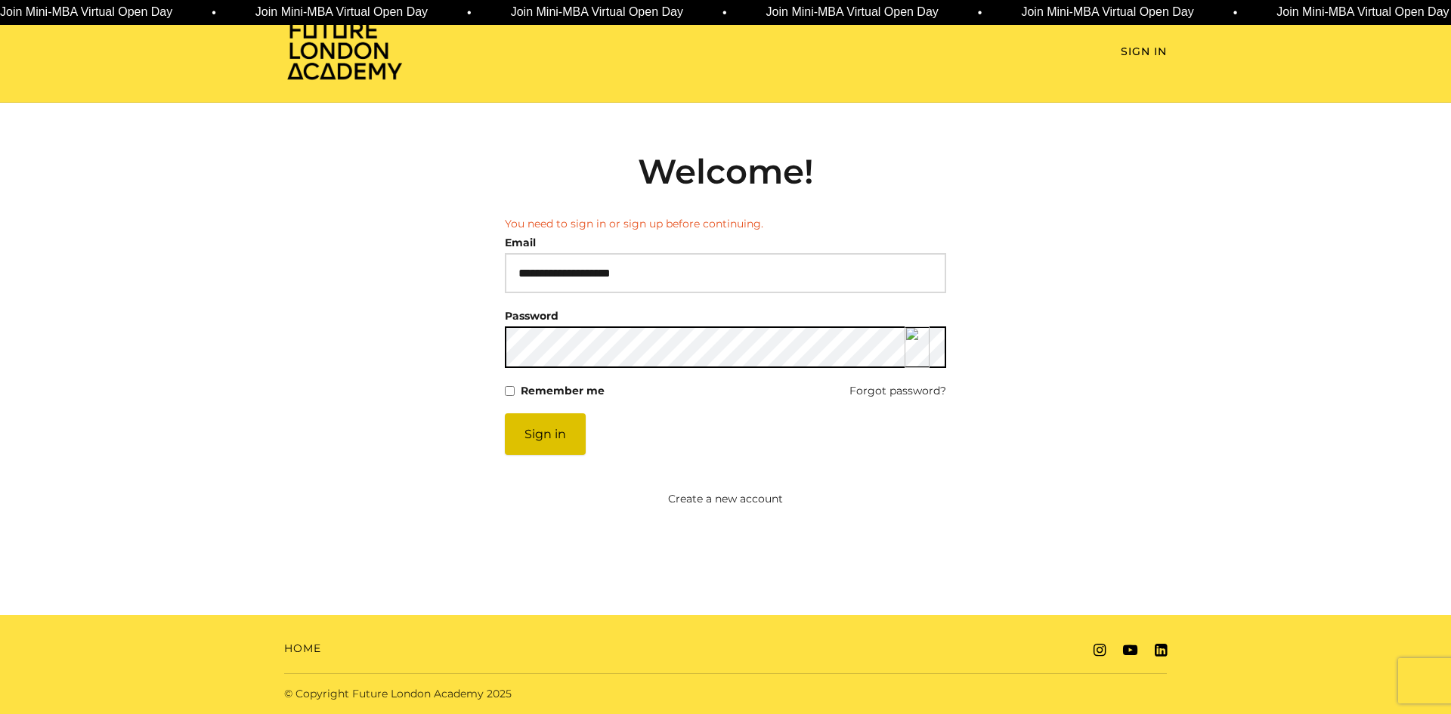  I want to click on img: lock-icon.svg, so click(917, 347).